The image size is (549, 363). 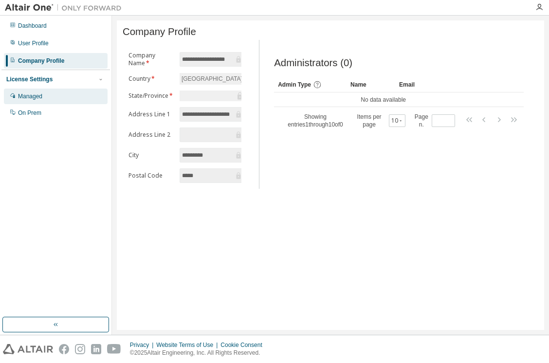 What do you see at coordinates (114, 349) in the screenshot?
I see `img: youtube.svg` at bounding box center [114, 349].